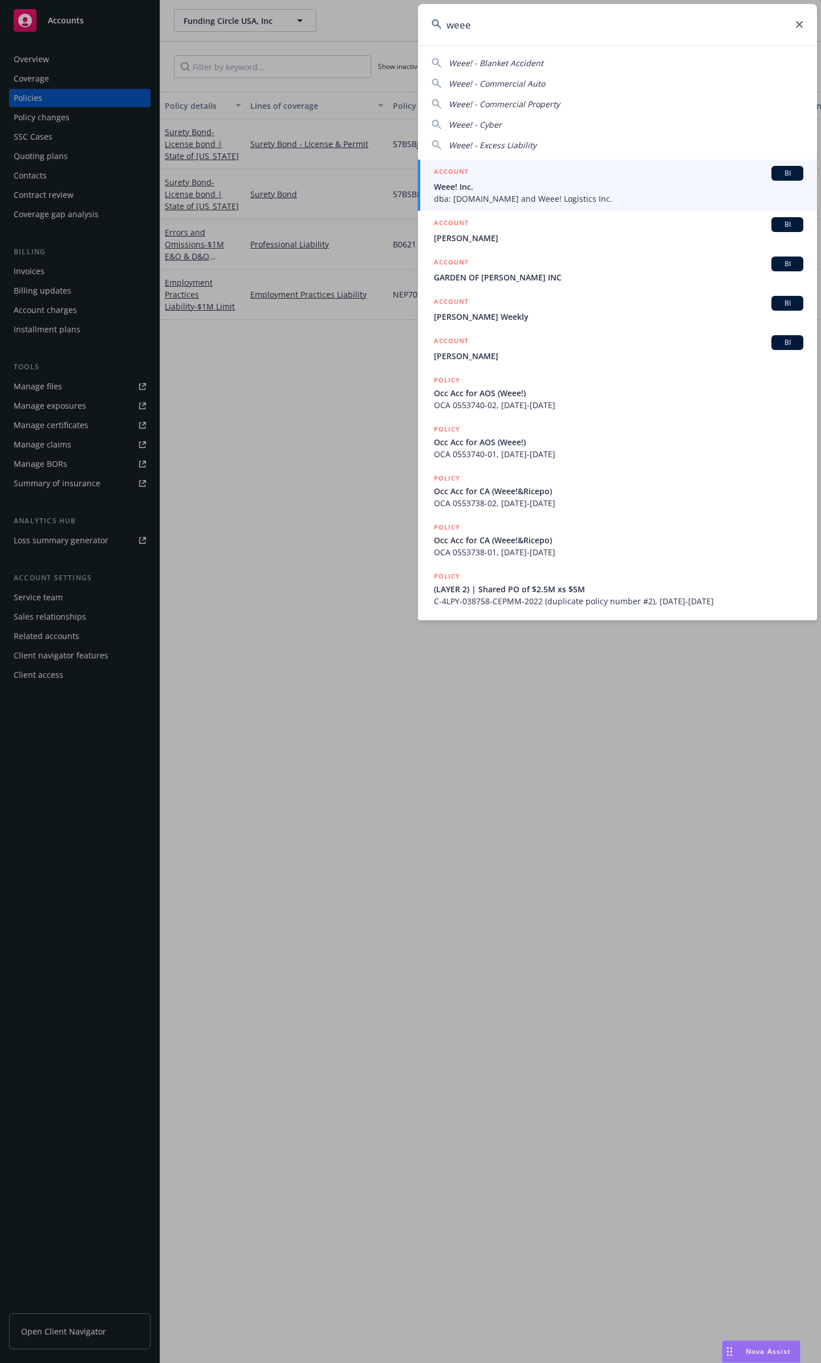  I want to click on a: POLICY(LAYER 2) | Shared PO of $2.5M xs $5MC-4LPY-038758-CEPMM-2022 (duplicate policy number #2),..., so click(617, 589).